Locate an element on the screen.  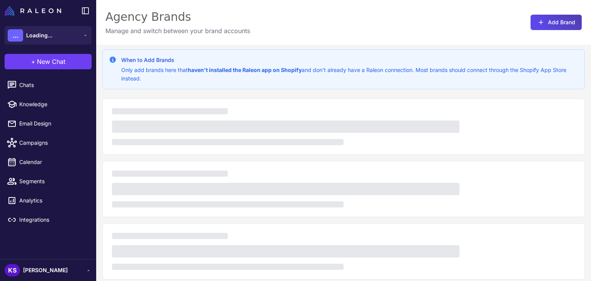
div: KS is located at coordinates (12, 270).